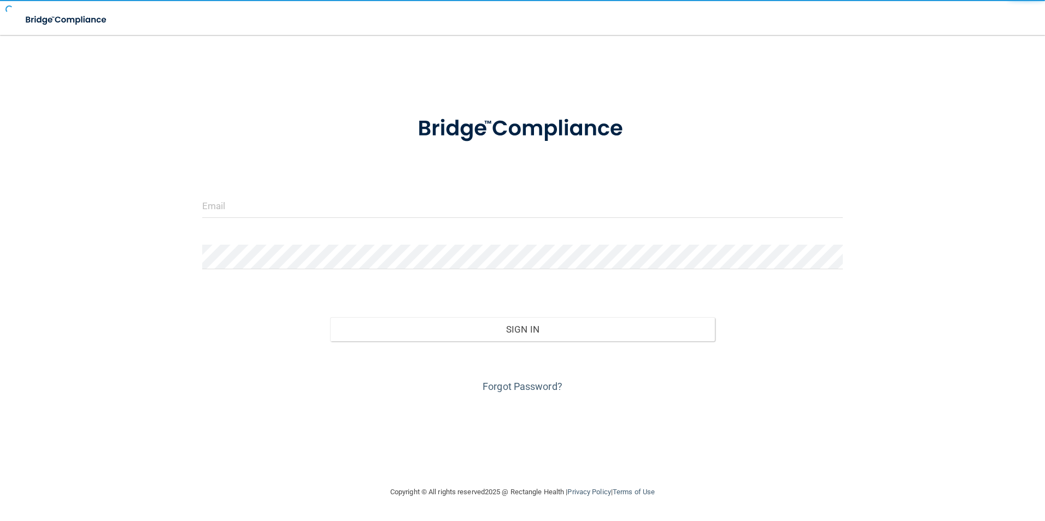 This screenshot has width=1045, height=521. What do you see at coordinates (522, 386) in the screenshot?
I see `a: Forgot Password?` at bounding box center [522, 386].